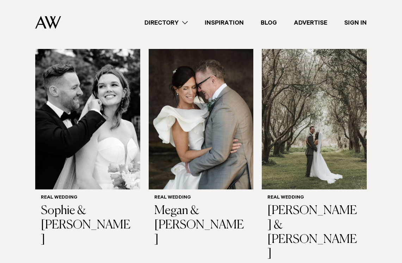  What do you see at coordinates (355, 23) in the screenshot?
I see `a: Sign In` at bounding box center [355, 23].